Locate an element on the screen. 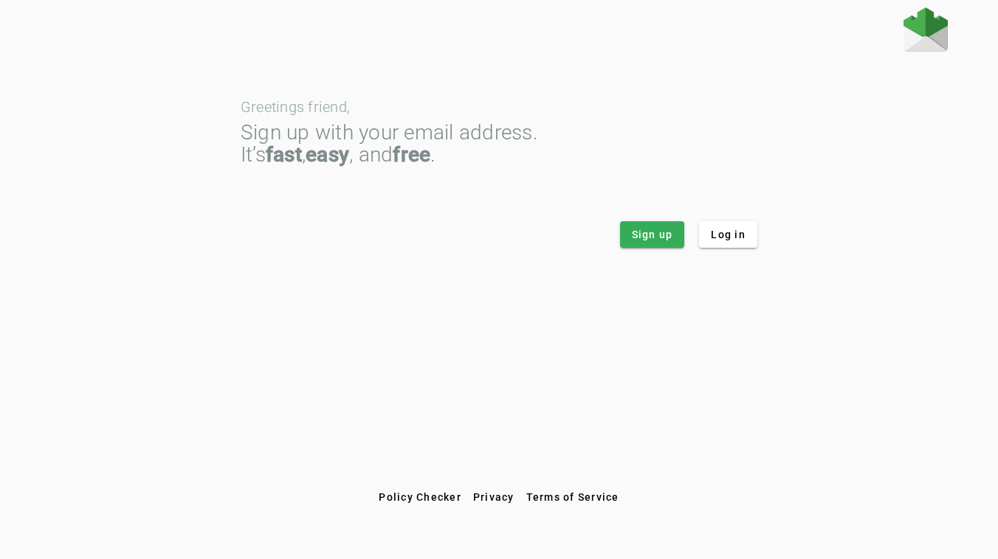 The width and height of the screenshot is (998, 559). div: Greetings friend, is located at coordinates (499, 107).